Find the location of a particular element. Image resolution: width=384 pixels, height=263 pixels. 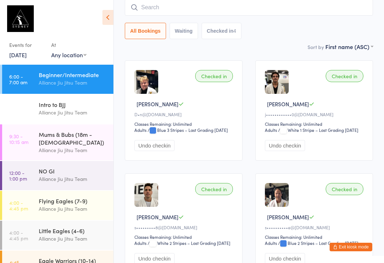

time: 6:00 - 6:45 am is located at coordinates (18, 109).